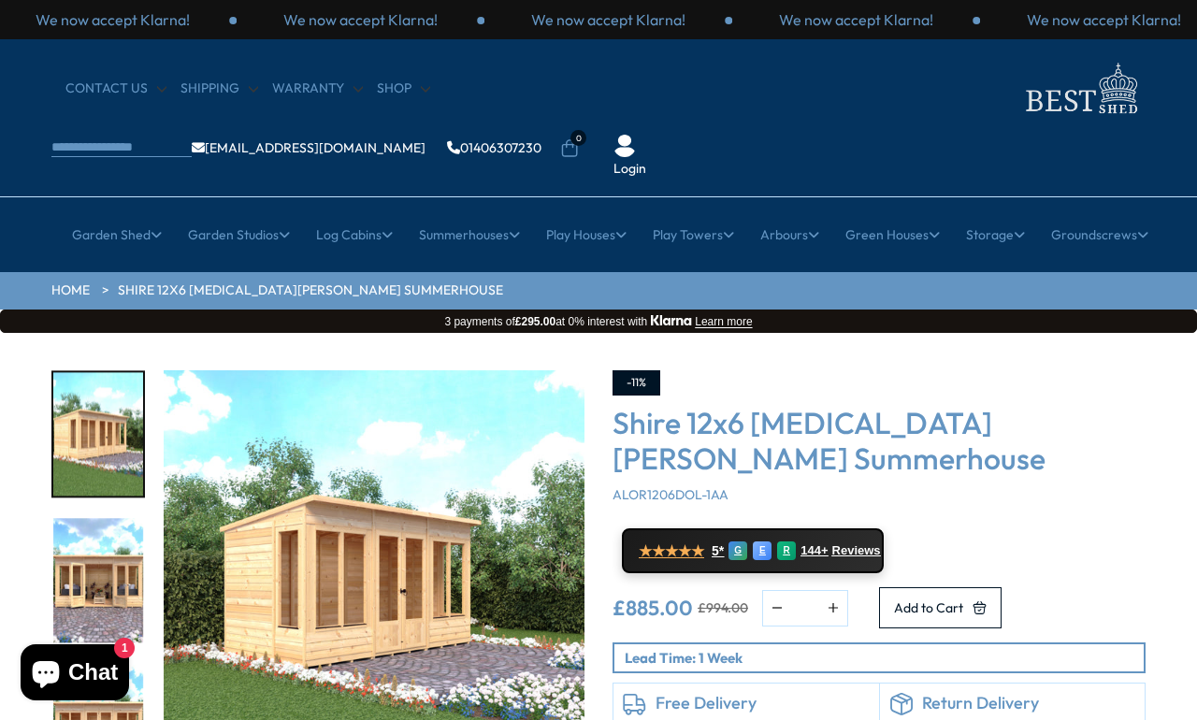 The height and width of the screenshot is (720, 1197). I want to click on span: 144+, so click(813, 551).